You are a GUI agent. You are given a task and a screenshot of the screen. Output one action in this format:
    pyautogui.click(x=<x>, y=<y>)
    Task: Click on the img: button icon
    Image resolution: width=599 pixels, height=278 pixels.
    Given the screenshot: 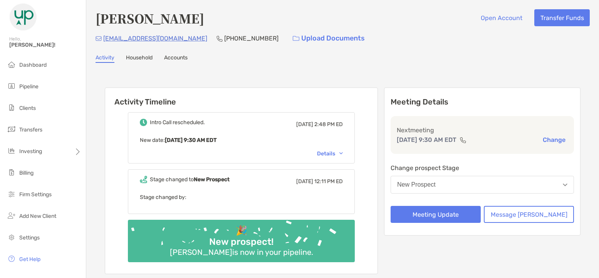 What is the action you would take?
    pyautogui.click(x=296, y=39)
    